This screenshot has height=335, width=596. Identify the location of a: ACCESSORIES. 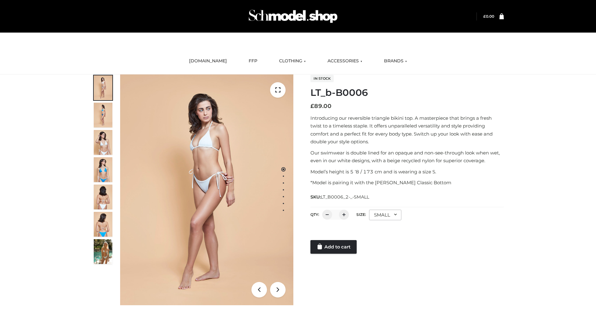
(345, 61).